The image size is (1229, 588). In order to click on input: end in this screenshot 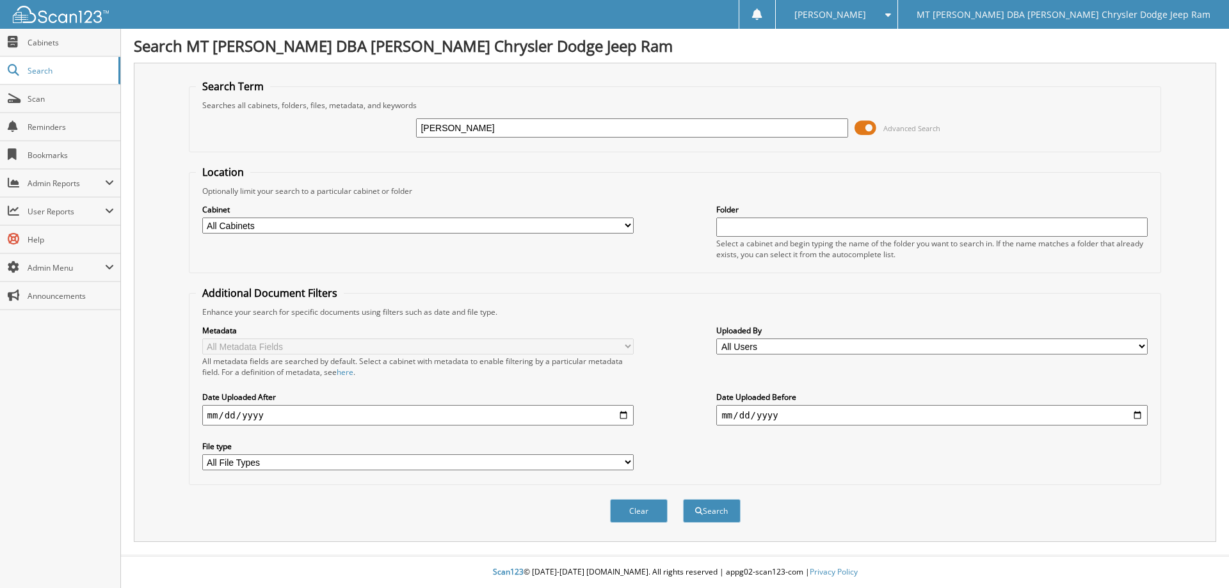, I will do `click(932, 415)`.